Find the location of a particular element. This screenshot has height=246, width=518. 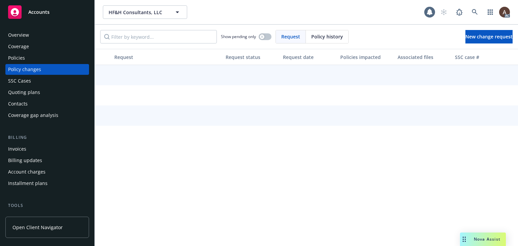

div: SSC case # is located at coordinates (478, 57).